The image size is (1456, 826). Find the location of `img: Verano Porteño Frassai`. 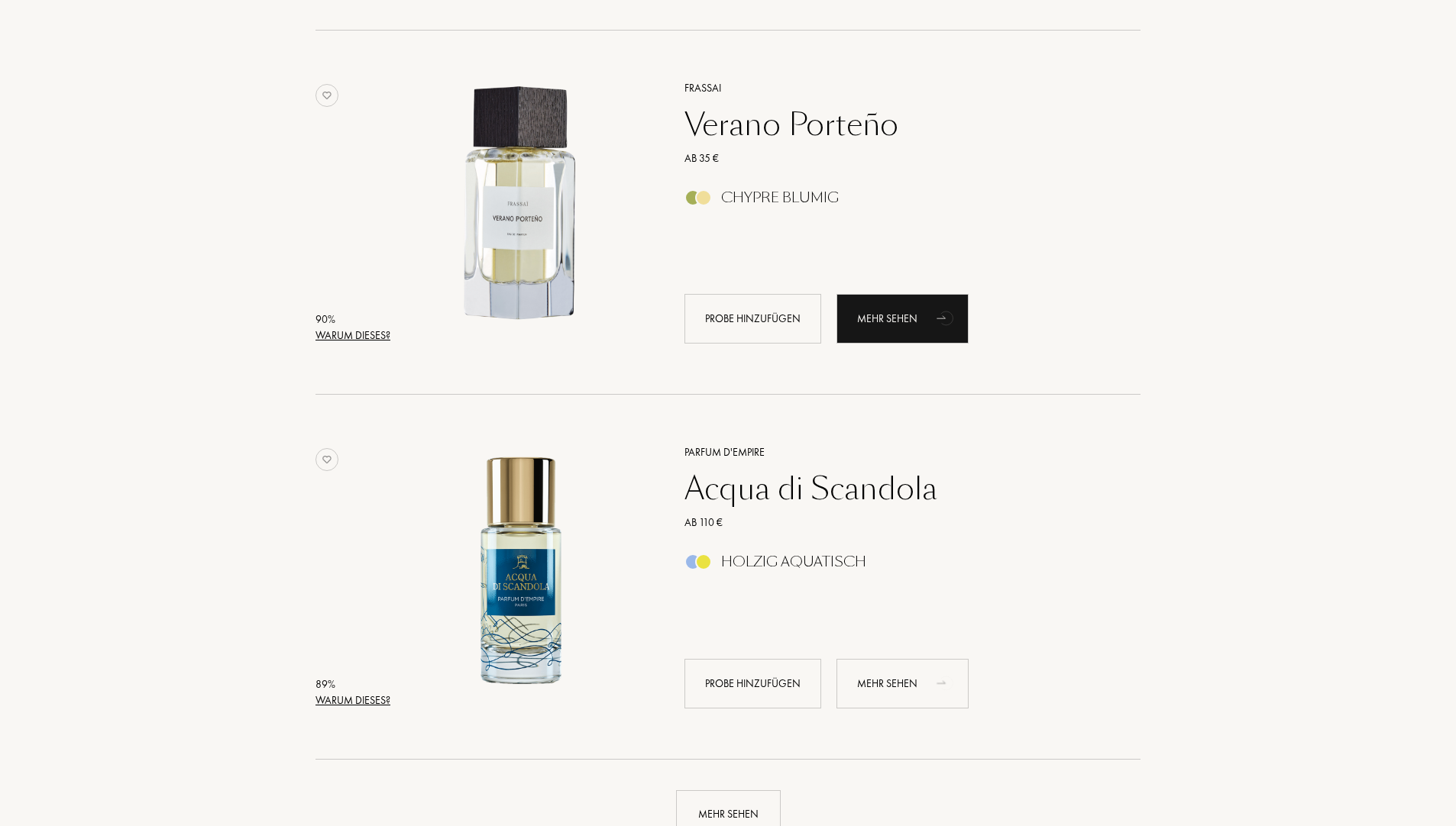

img: Verano Porteño Frassai is located at coordinates (521, 205).